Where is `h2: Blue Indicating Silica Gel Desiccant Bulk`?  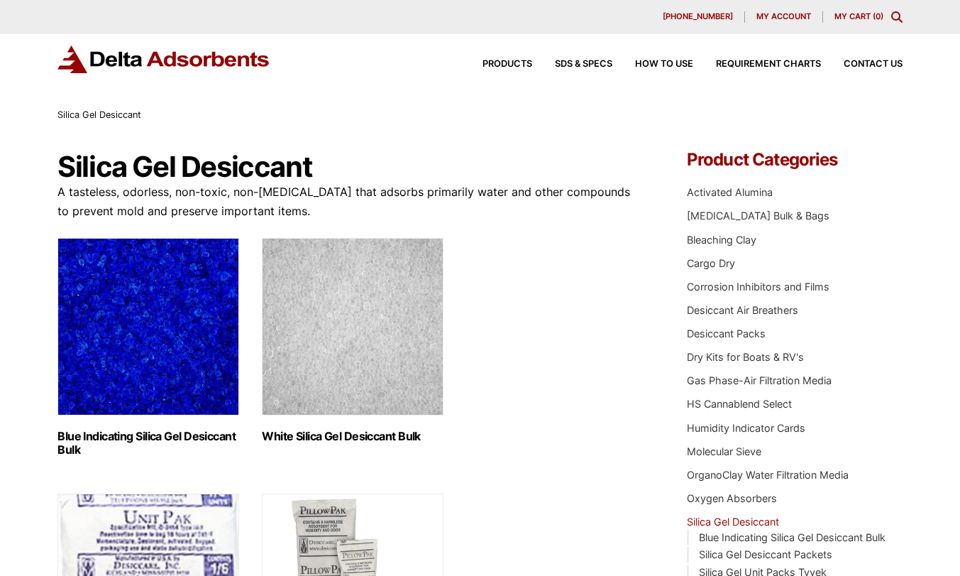 h2: Blue Indicating Silica Gel Desiccant Bulk is located at coordinates (148, 443).